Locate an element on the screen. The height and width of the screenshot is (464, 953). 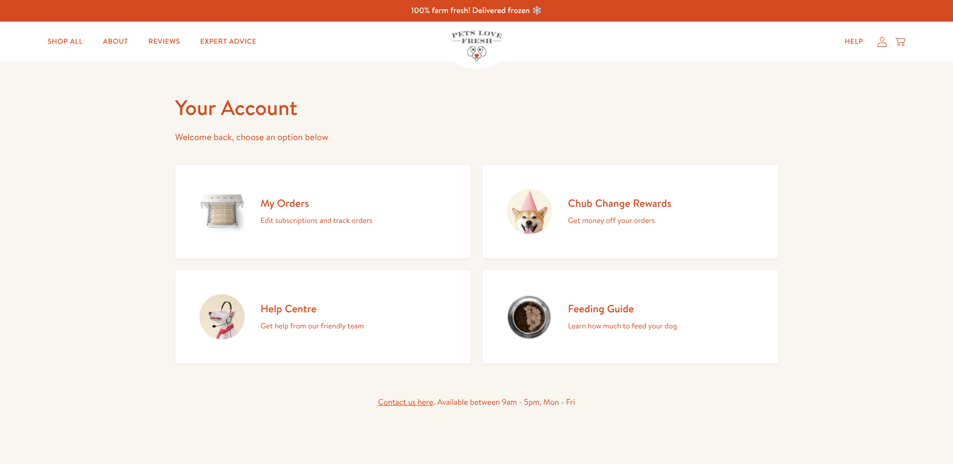
img: Pets Love Fresh is located at coordinates (477, 46).